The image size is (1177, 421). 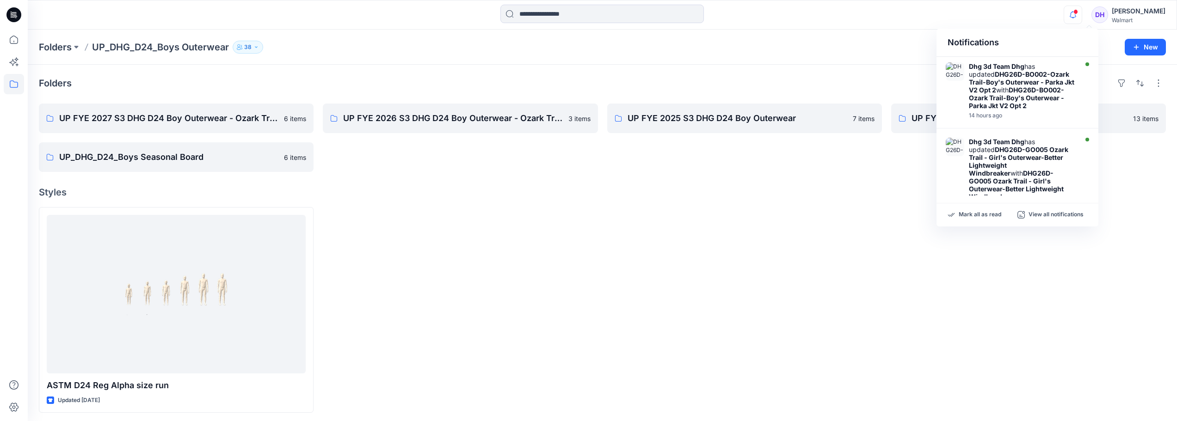 I want to click on button: New, so click(x=1145, y=47).